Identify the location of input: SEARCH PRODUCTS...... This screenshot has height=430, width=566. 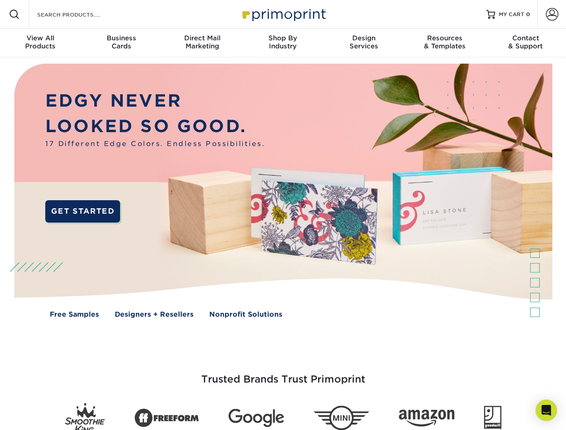
(80, 14).